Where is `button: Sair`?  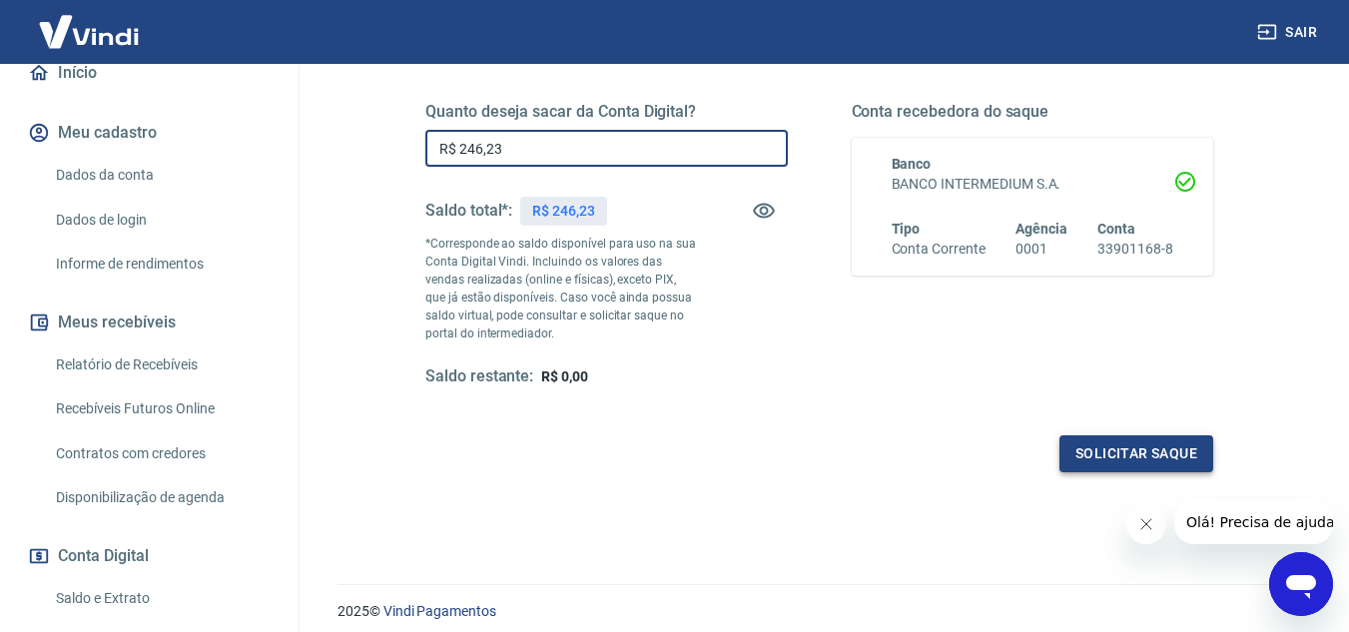 button: Sair is located at coordinates (1289, 32).